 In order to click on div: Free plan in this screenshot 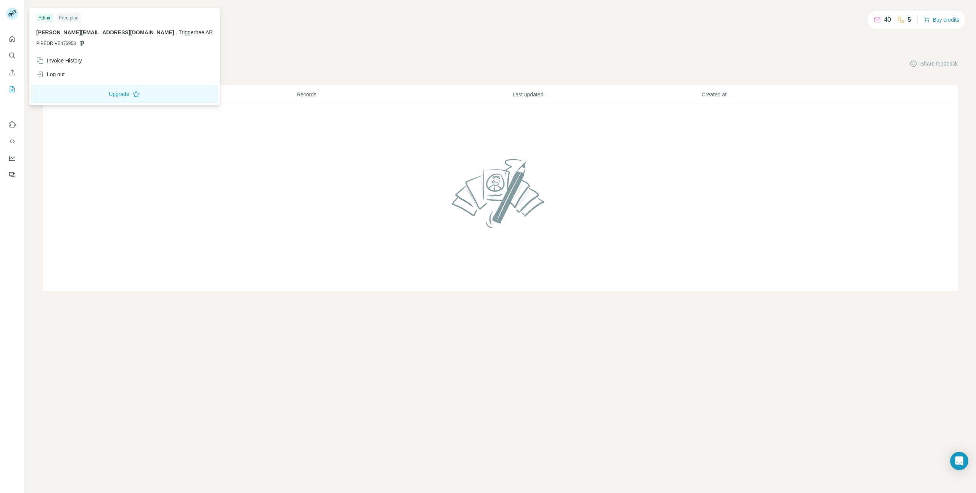, I will do `click(69, 18)`.